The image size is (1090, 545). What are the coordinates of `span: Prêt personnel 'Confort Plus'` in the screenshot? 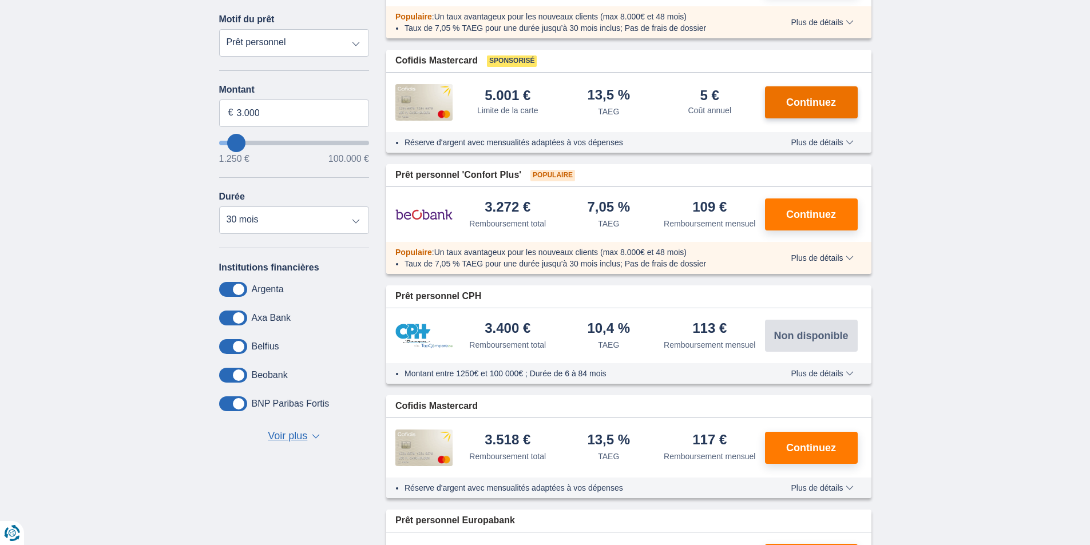 It's located at (458, 175).